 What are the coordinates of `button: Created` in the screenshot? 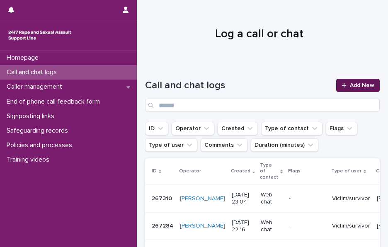 It's located at (237, 128).